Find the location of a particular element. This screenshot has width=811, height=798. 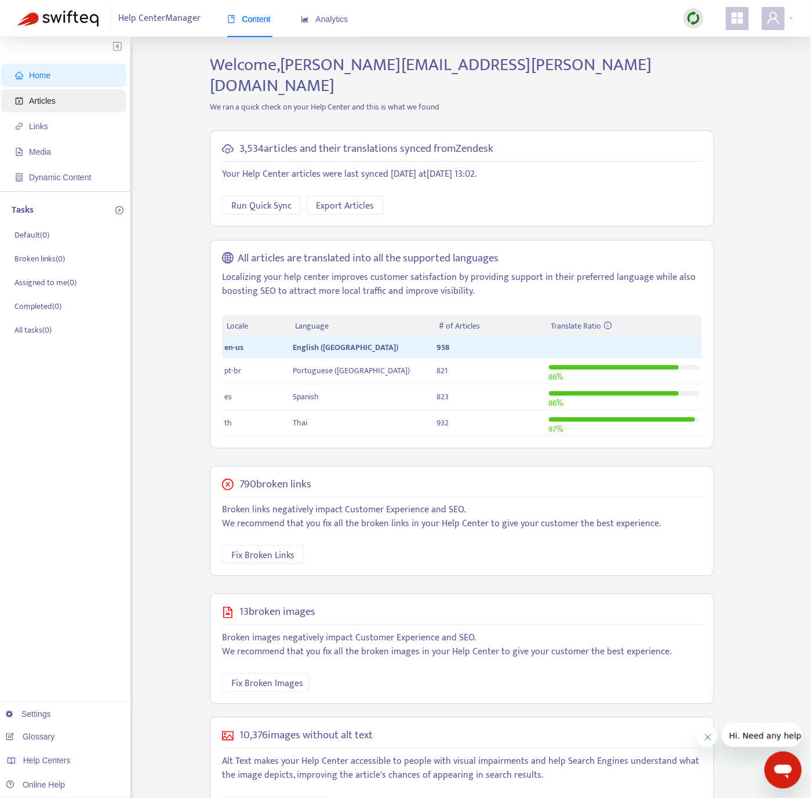

span: plus-circle is located at coordinates (119, 210).